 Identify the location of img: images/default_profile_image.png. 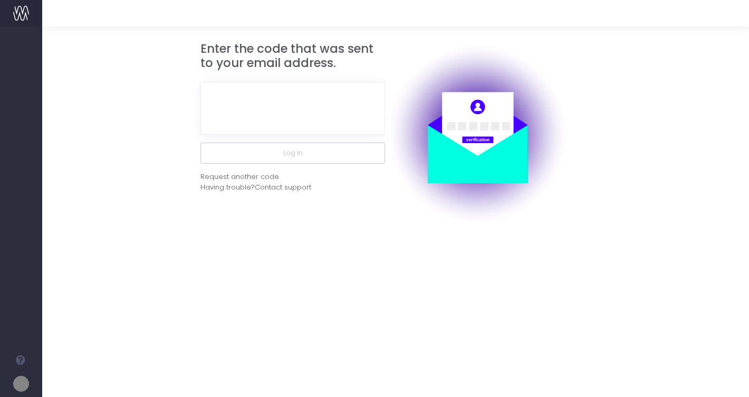
(21, 383).